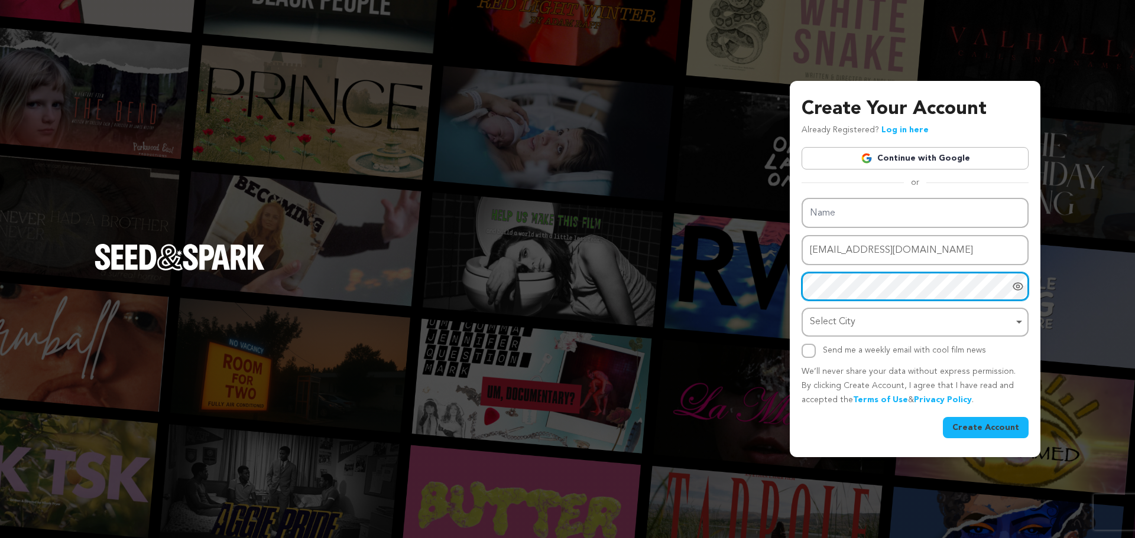 The height and width of the screenshot is (538, 1135). What do you see at coordinates (180, 257) in the screenshot?
I see `img: Seed&Spark Logo` at bounding box center [180, 257].